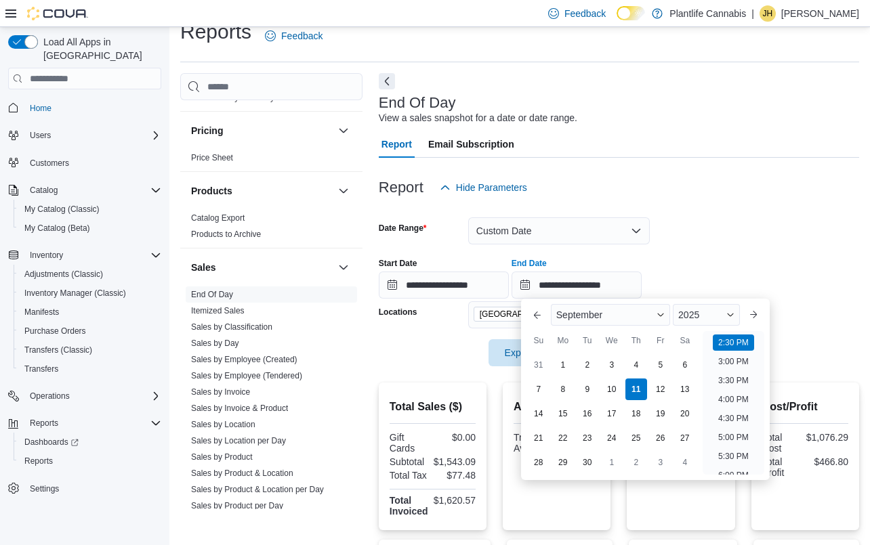 The height and width of the screenshot is (545, 870). What do you see at coordinates (733, 381) in the screenshot?
I see `li: 3:30 PM` at bounding box center [733, 381].